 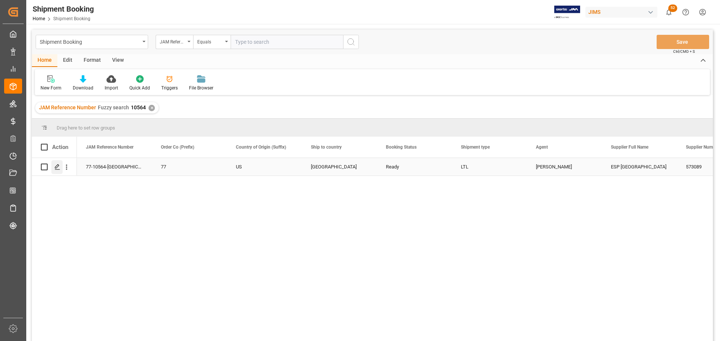 I want to click on img: Exertis%20JAM%20-%20Email%20Logo.jpg_1722504956.jpg, so click(x=567, y=12).